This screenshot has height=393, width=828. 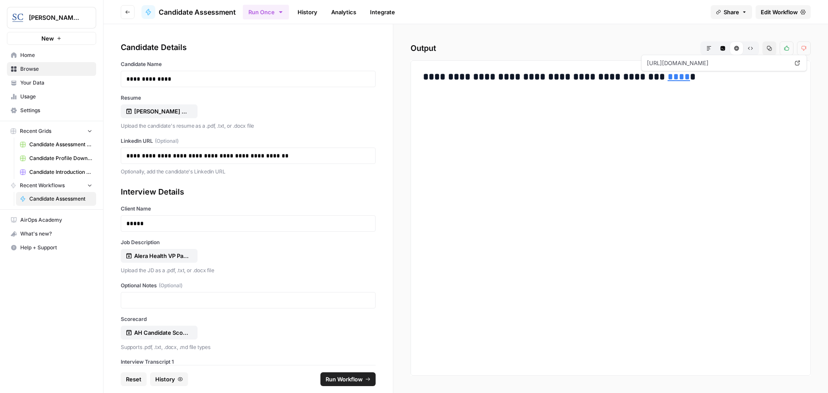 I want to click on div: Interview Details, so click(x=248, y=192).